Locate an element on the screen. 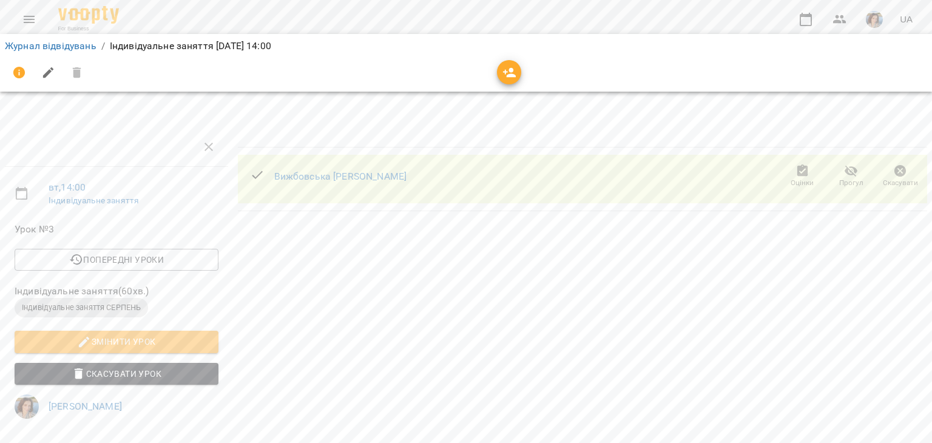 The height and width of the screenshot is (443, 932). span: Прогул is located at coordinates (852, 183).